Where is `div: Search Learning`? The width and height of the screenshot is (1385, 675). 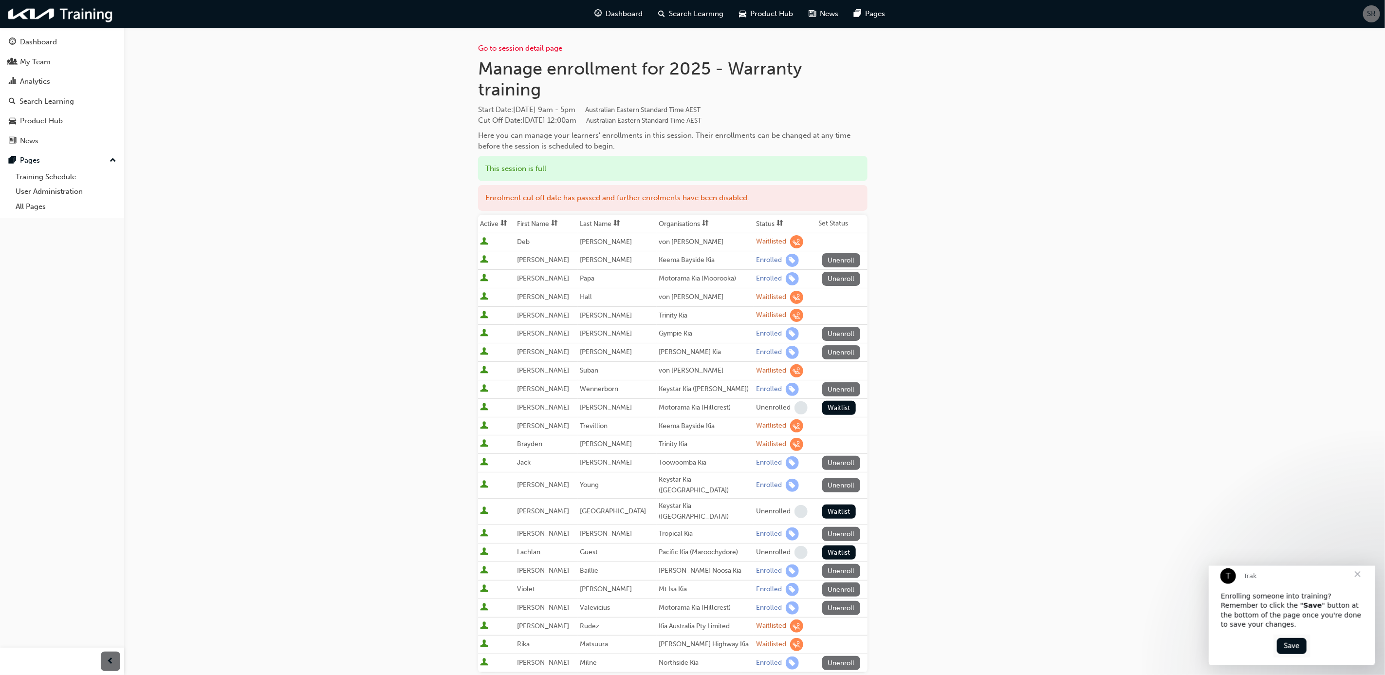
div: Search Learning is located at coordinates (47, 101).